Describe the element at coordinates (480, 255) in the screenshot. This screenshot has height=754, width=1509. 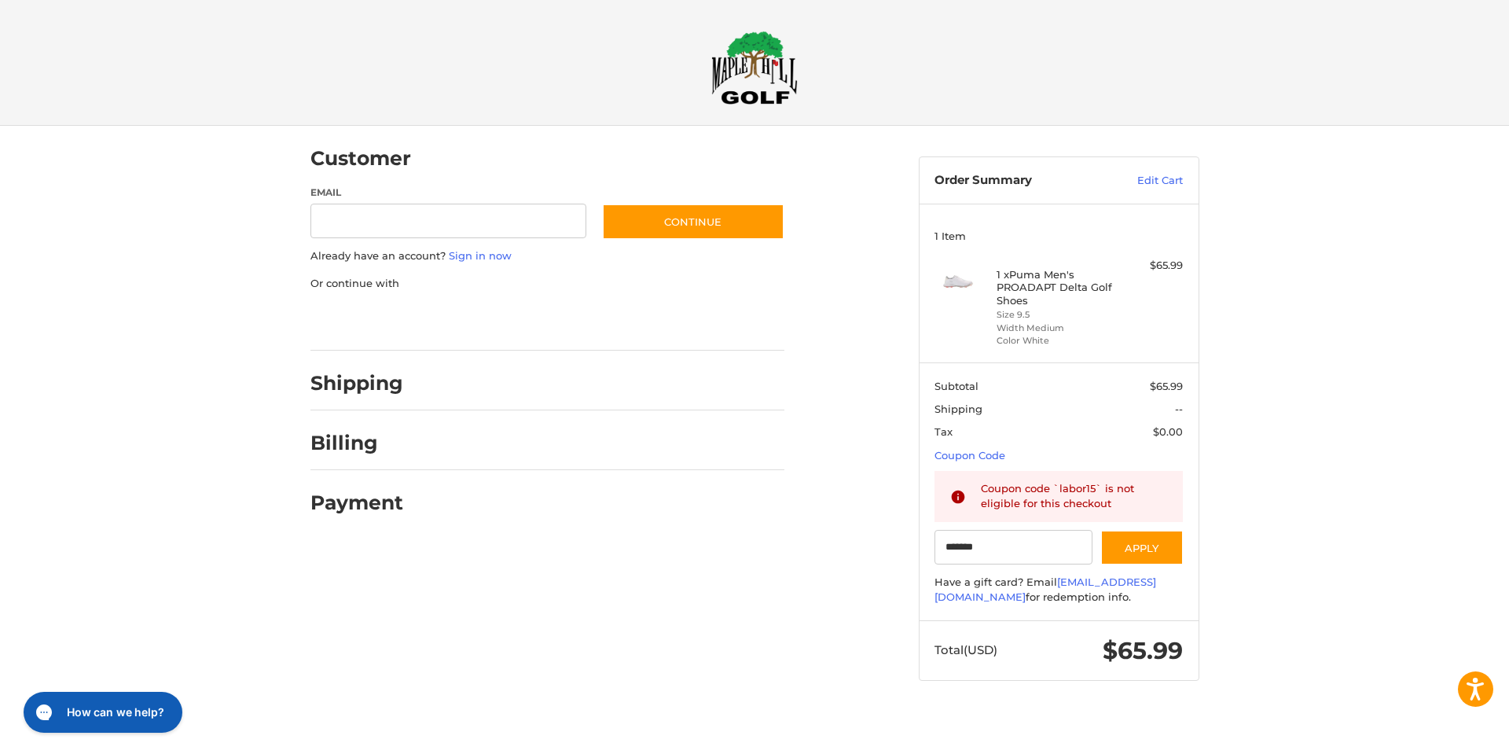
I see `a: Sign in now` at that location.